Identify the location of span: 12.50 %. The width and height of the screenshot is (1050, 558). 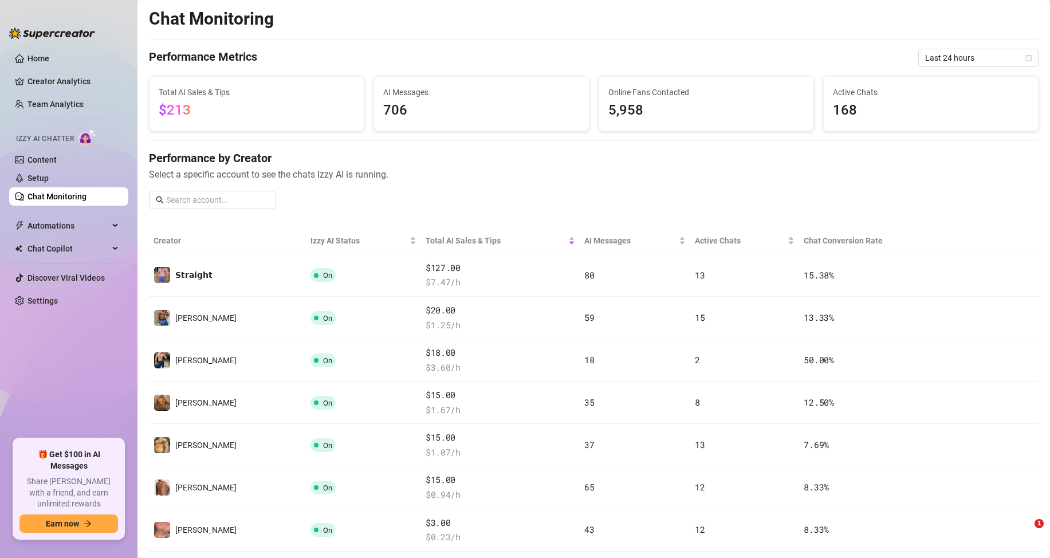
(818, 402).